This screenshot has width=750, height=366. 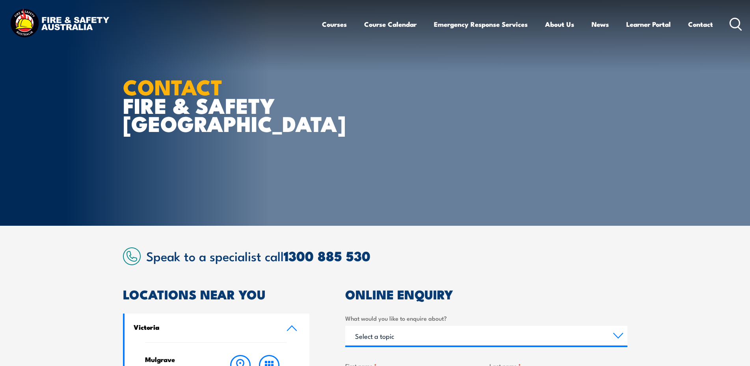 What do you see at coordinates (334, 24) in the screenshot?
I see `a: Courses` at bounding box center [334, 24].